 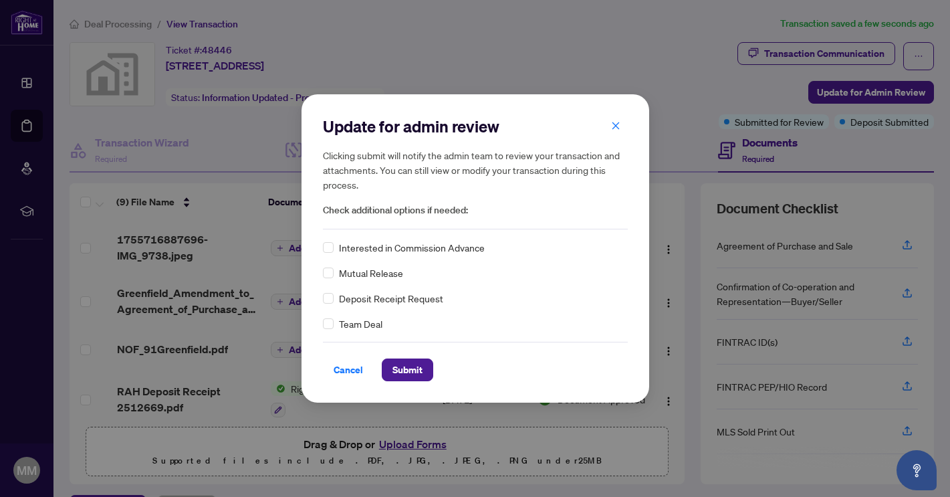 What do you see at coordinates (391, 298) in the screenshot?
I see `span: Deposit Receipt Request` at bounding box center [391, 298].